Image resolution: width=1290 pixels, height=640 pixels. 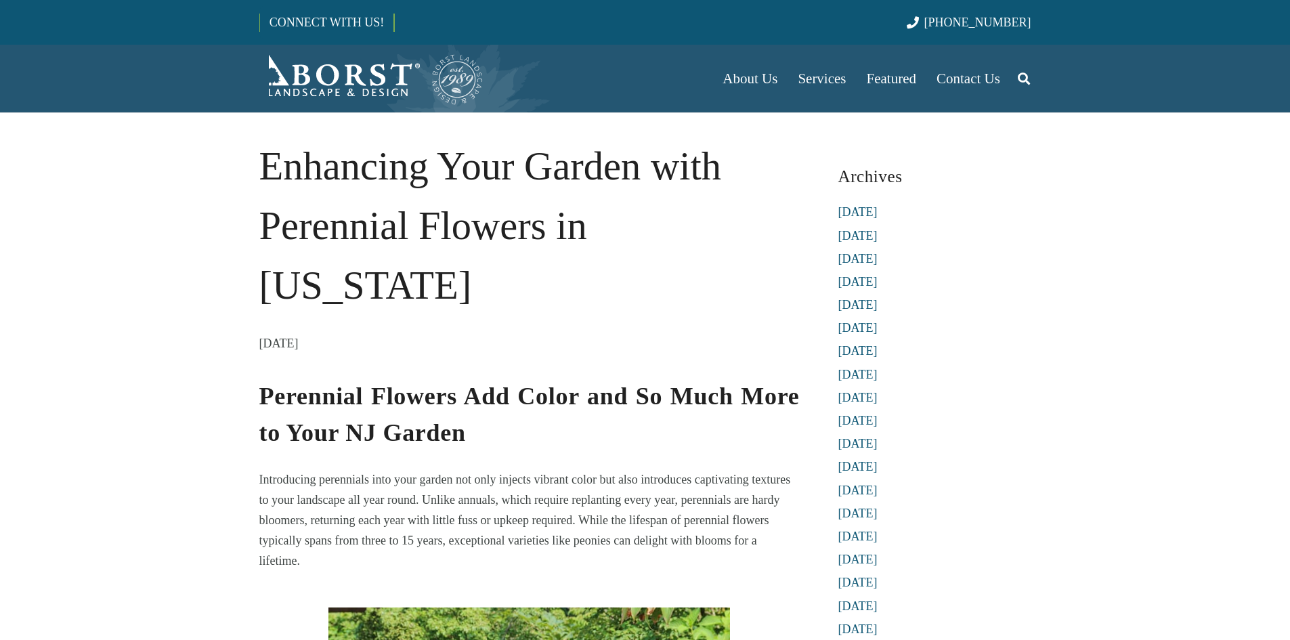 I want to click on span: Contact Us, so click(x=969, y=79).